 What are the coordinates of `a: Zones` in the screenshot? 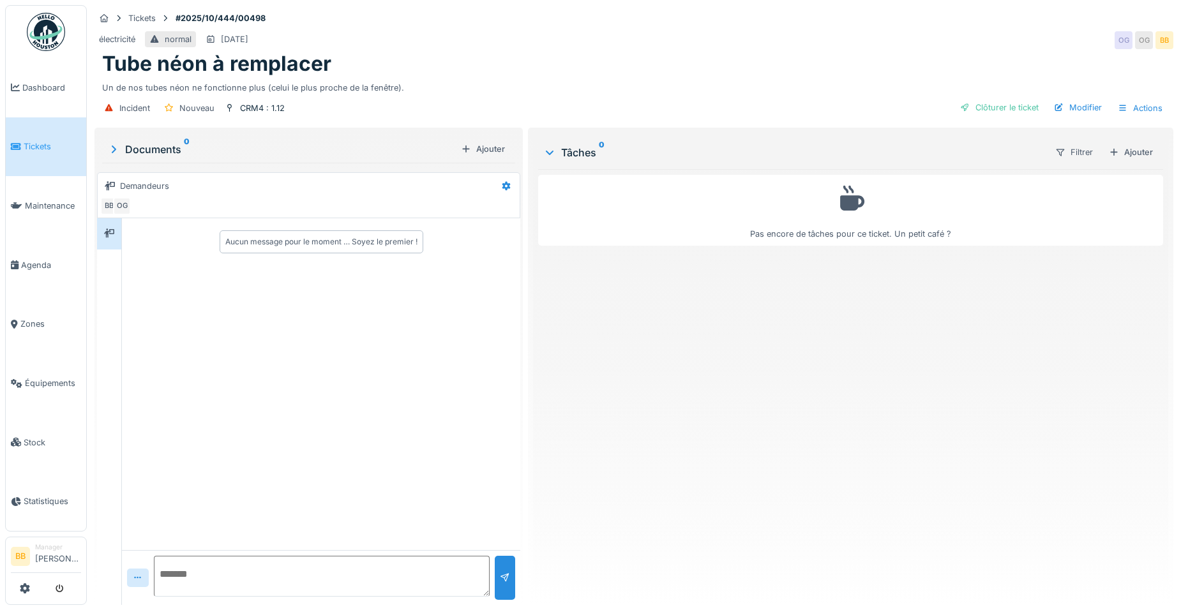 It's located at (46, 324).